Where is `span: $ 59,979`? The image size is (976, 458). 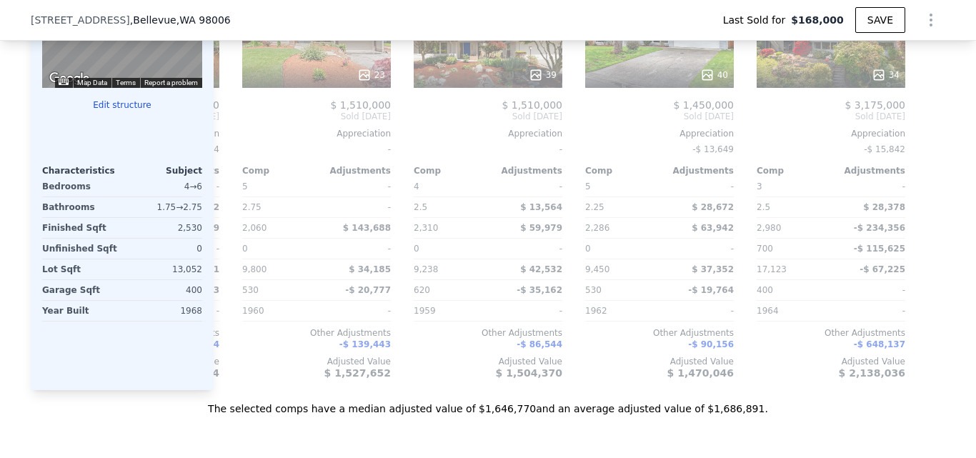
span: $ 59,979 is located at coordinates (541, 228).